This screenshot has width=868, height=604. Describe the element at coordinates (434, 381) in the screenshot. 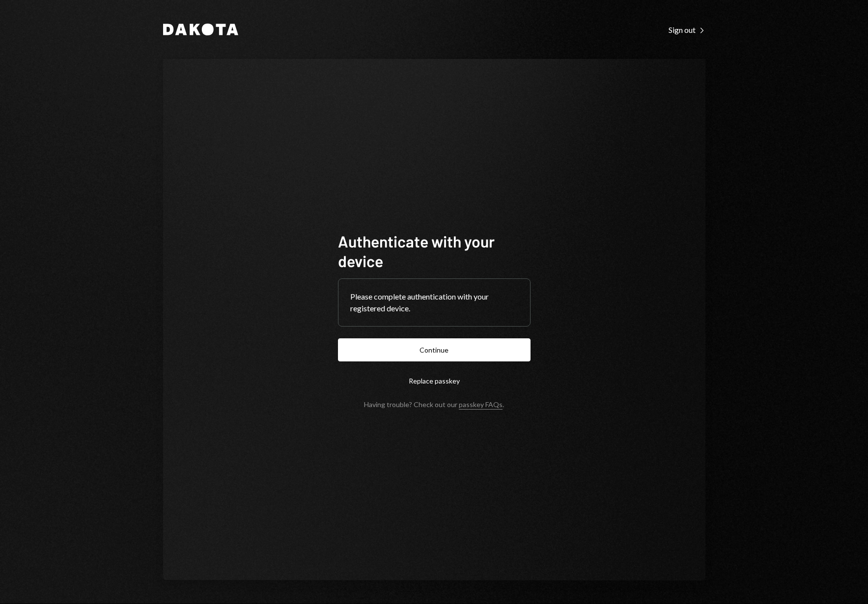

I see `button: Replace passkey` at that location.